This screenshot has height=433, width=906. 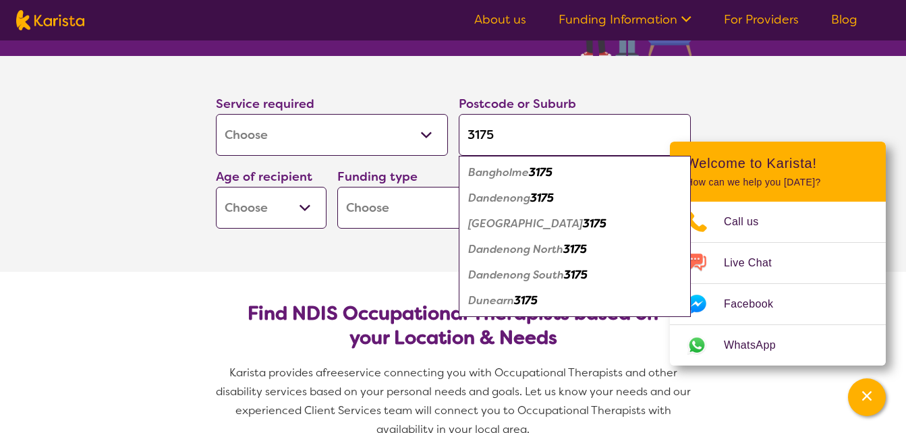 What do you see at coordinates (377, 177) in the screenshot?
I see `label: Funding type` at bounding box center [377, 177].